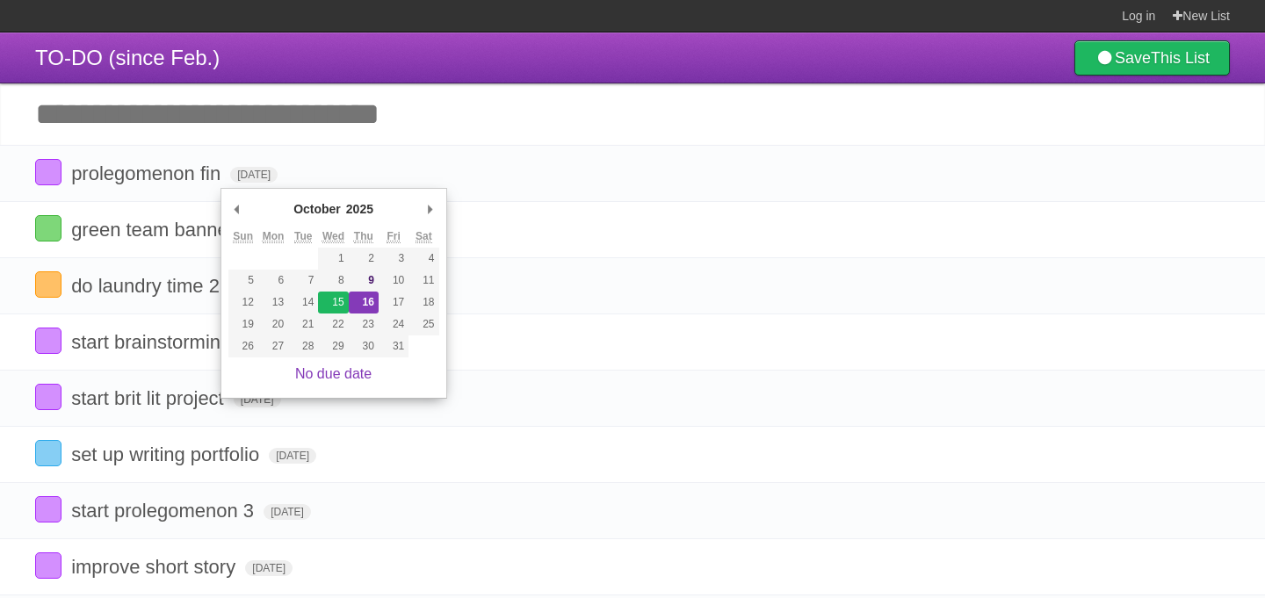 The image size is (1265, 598). What do you see at coordinates (156, 567) in the screenshot?
I see `span: improve short story` at bounding box center [156, 567].